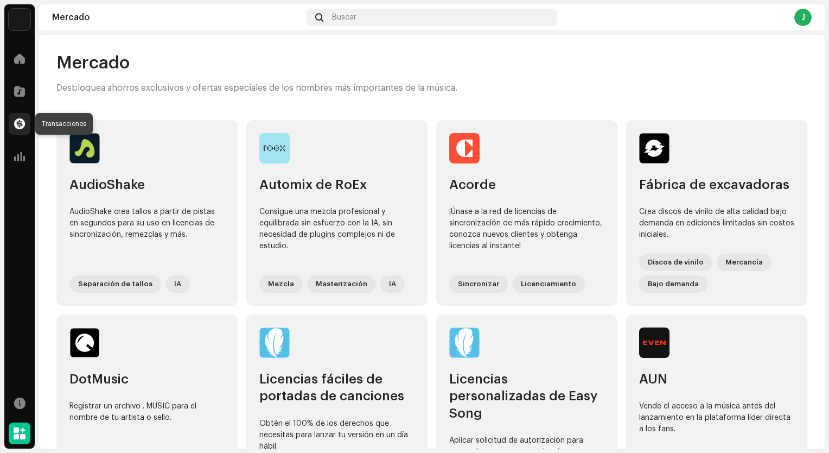 The image size is (829, 453). Describe the element at coordinates (337, 234) in the screenshot. I see `div: Consigue una mezcla profesional y equilibrada sin esfuerzo con la IA, sin necesidad de plugins co...` at that location.